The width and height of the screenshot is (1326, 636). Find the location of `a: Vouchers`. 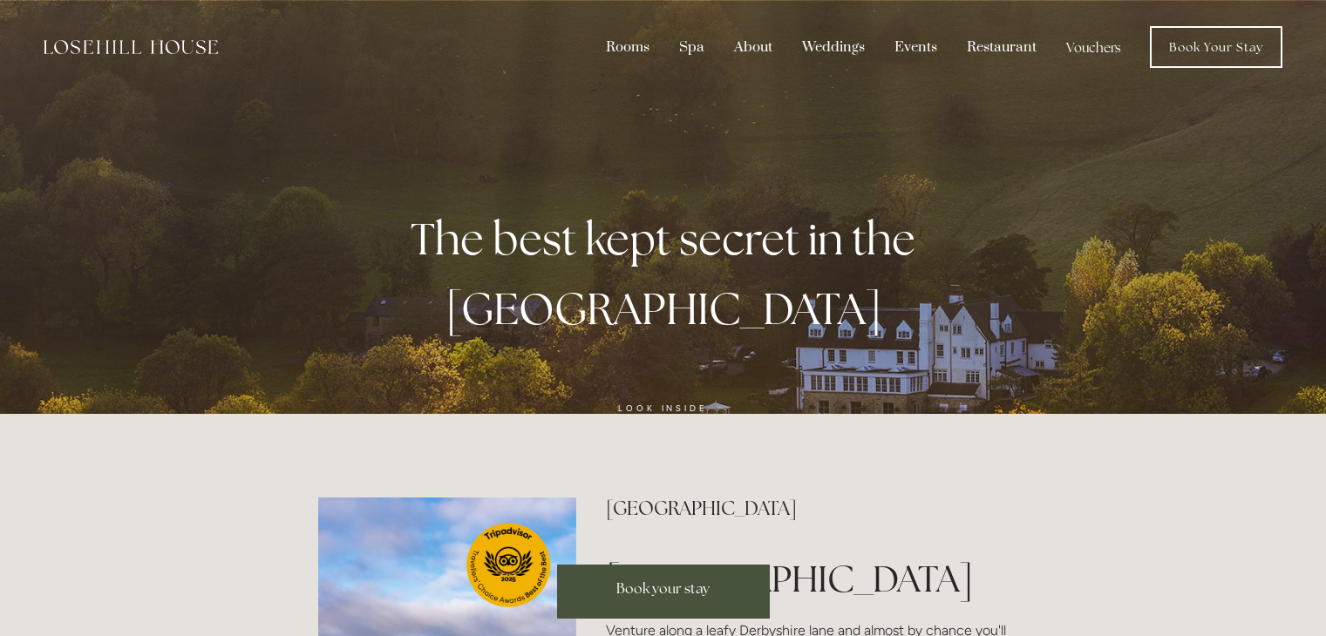

a: Vouchers is located at coordinates (1093, 47).